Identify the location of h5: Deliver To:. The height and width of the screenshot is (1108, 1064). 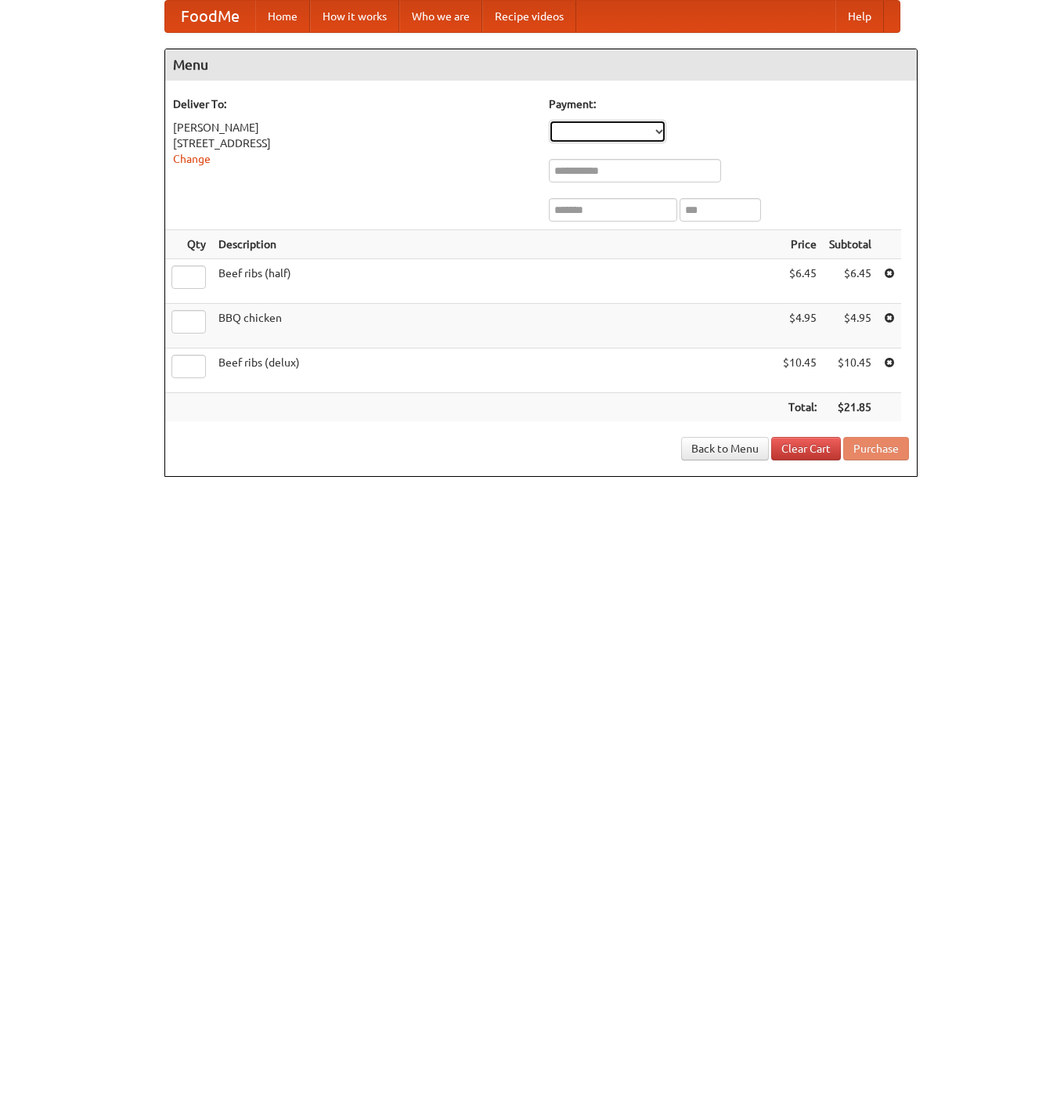
(353, 104).